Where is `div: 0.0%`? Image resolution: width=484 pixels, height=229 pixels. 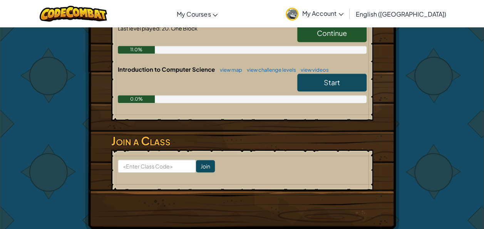
div: 0.0% is located at coordinates (136, 99).